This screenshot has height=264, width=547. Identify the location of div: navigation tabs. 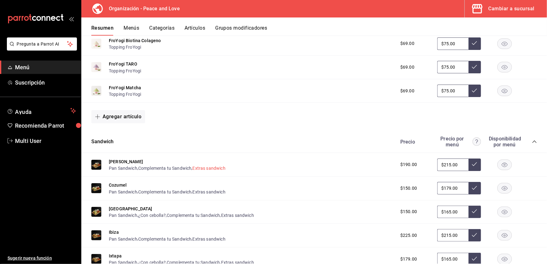
(319, 30).